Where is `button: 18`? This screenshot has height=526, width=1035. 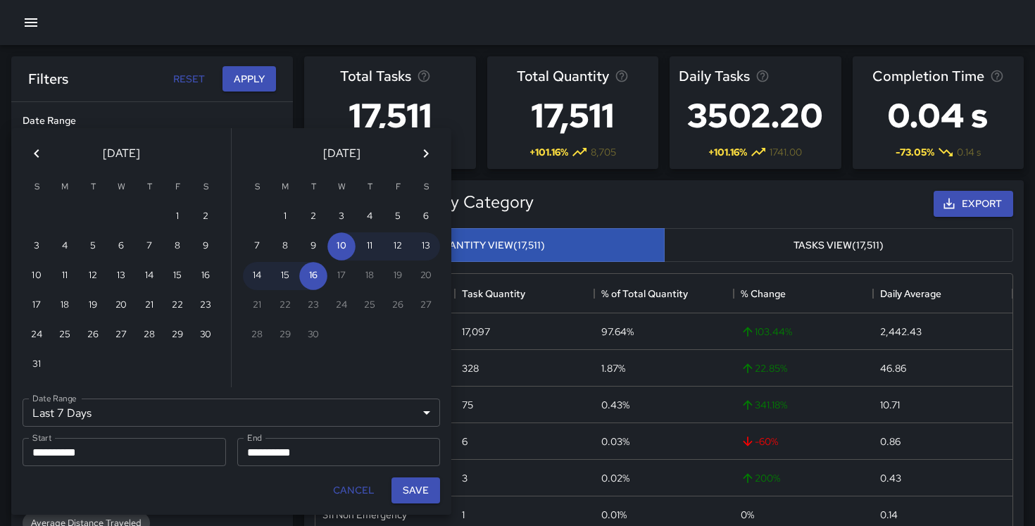 button: 18 is located at coordinates (65, 305).